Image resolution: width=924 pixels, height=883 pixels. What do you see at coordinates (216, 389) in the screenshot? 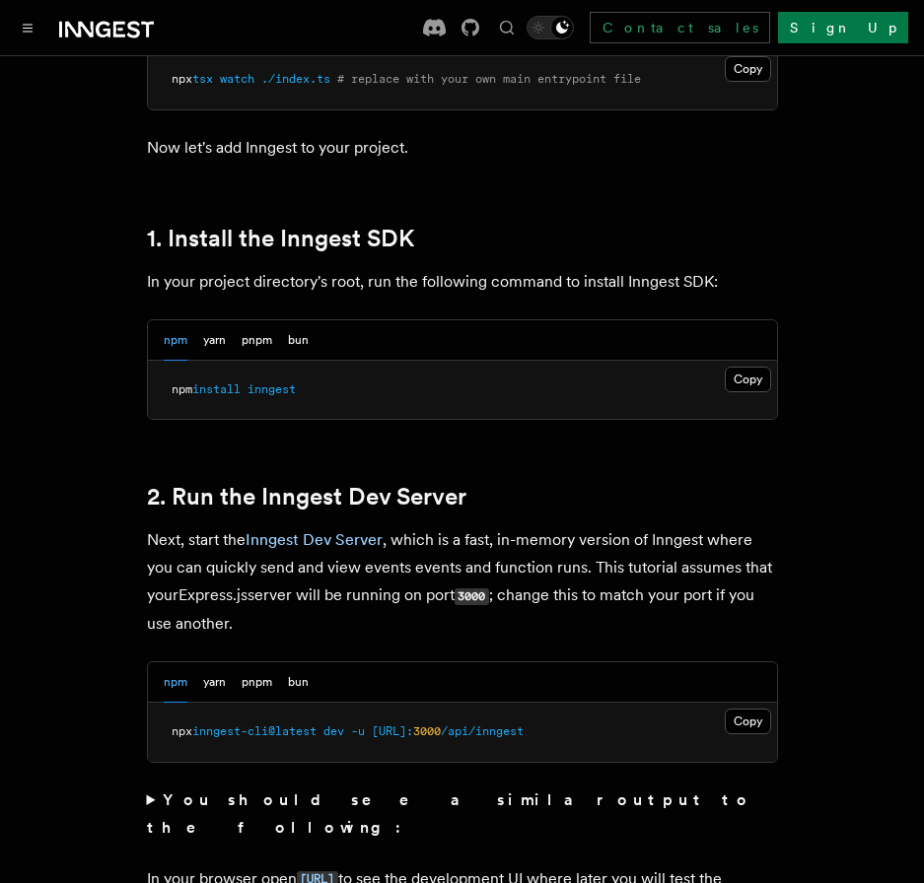
I see `span: install` at bounding box center [216, 389].